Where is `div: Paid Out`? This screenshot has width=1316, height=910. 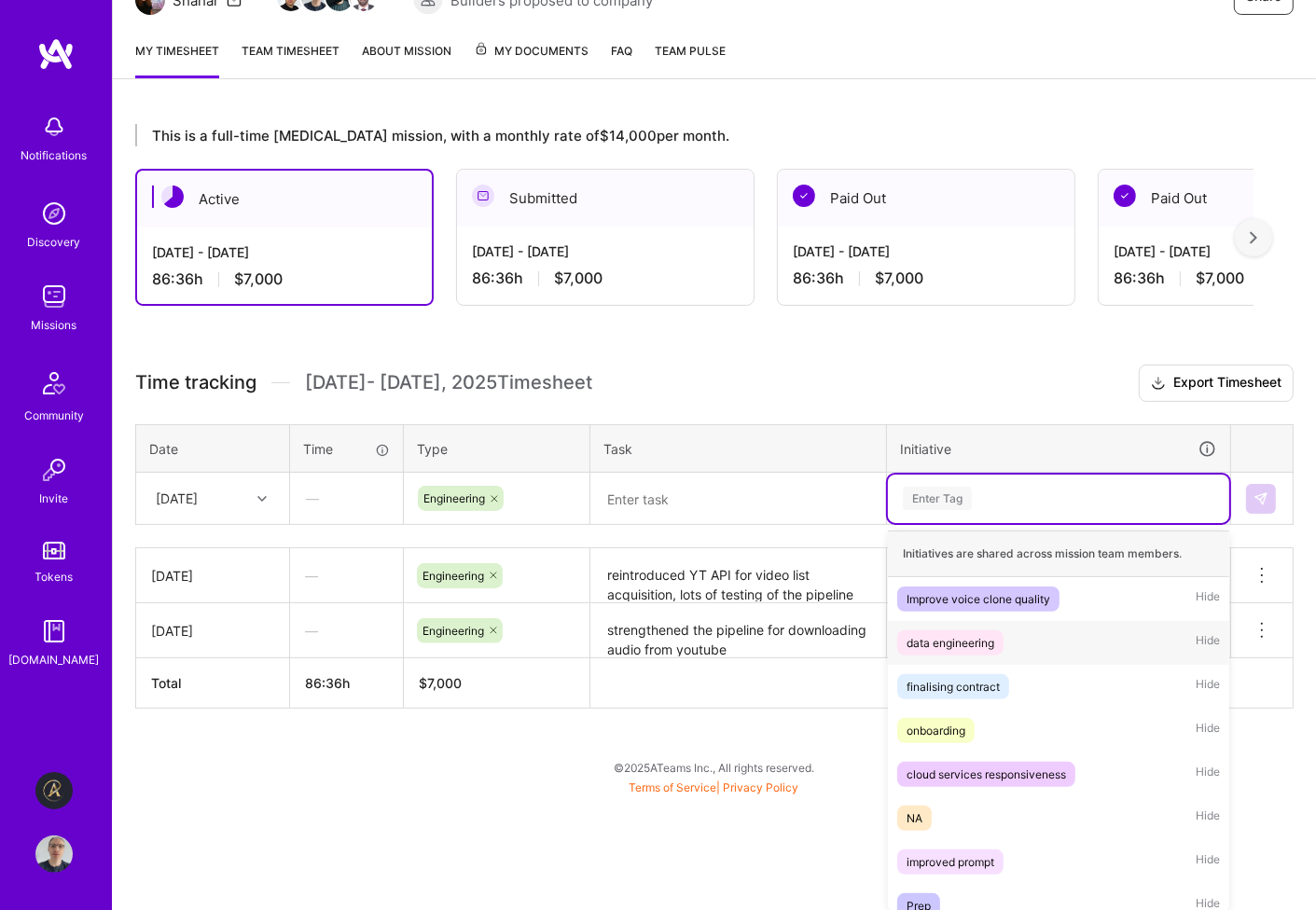 div: Paid Out is located at coordinates (926, 198).